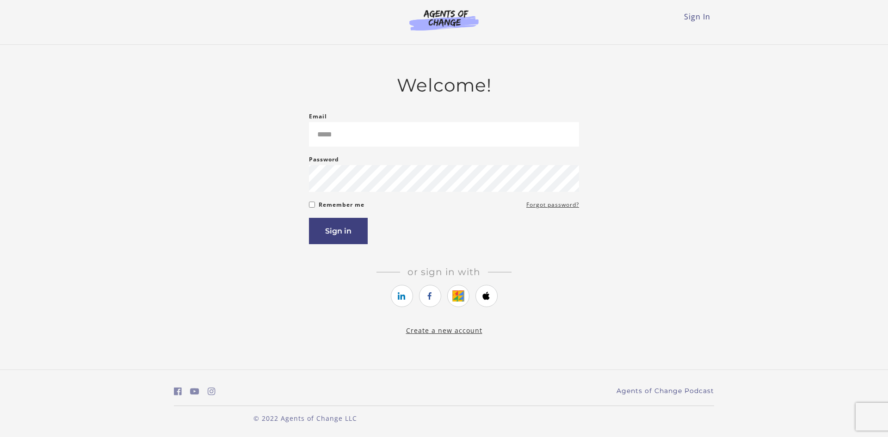 Image resolution: width=888 pixels, height=437 pixels. I want to click on label: Remember me, so click(342, 205).